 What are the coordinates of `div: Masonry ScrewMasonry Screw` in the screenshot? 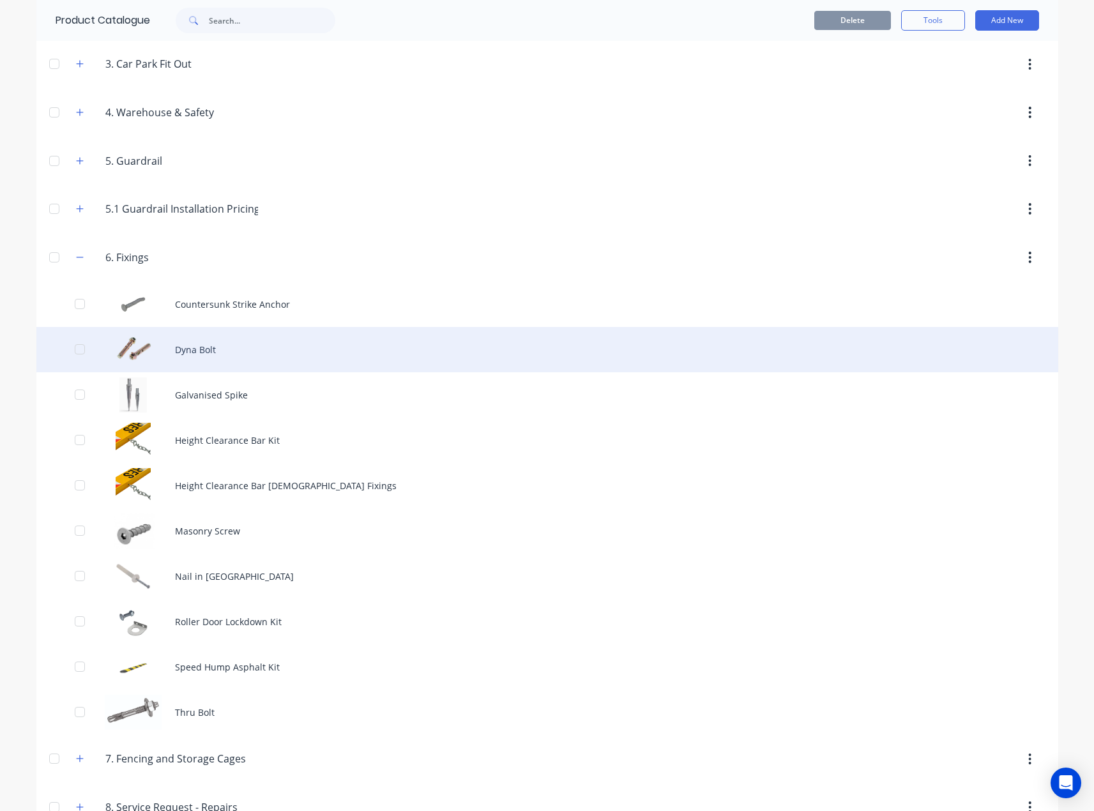 It's located at (547, 531).